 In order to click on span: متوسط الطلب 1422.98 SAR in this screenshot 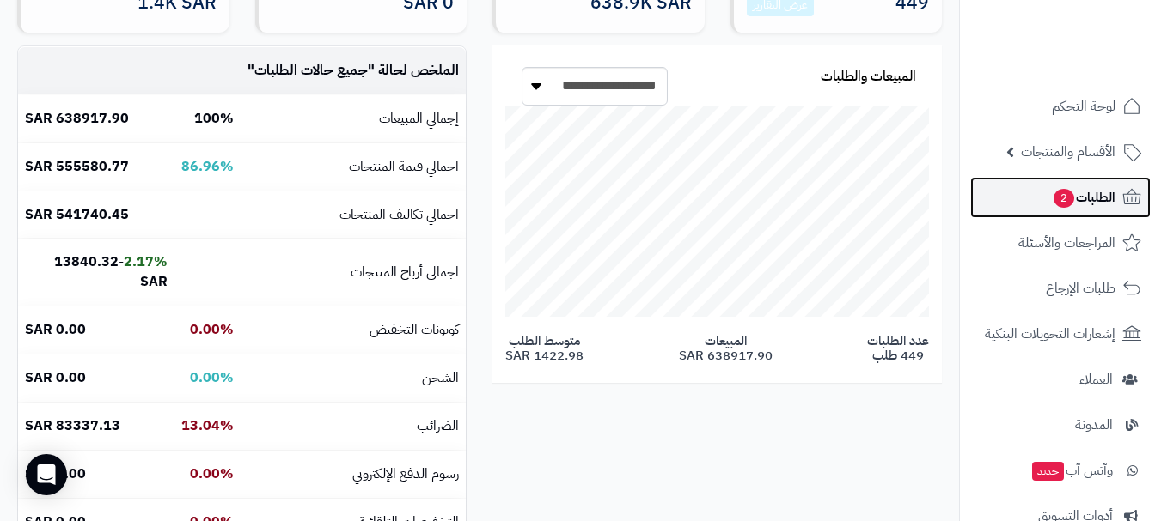, I will do `click(544, 348)`.